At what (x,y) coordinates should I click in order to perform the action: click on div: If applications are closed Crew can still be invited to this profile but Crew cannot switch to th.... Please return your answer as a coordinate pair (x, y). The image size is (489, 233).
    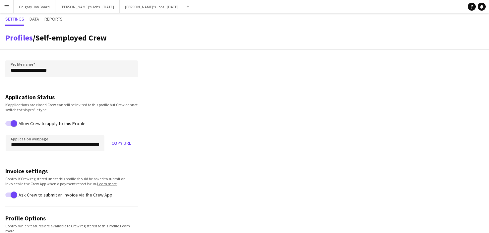
    Looking at the image, I should click on (72, 107).